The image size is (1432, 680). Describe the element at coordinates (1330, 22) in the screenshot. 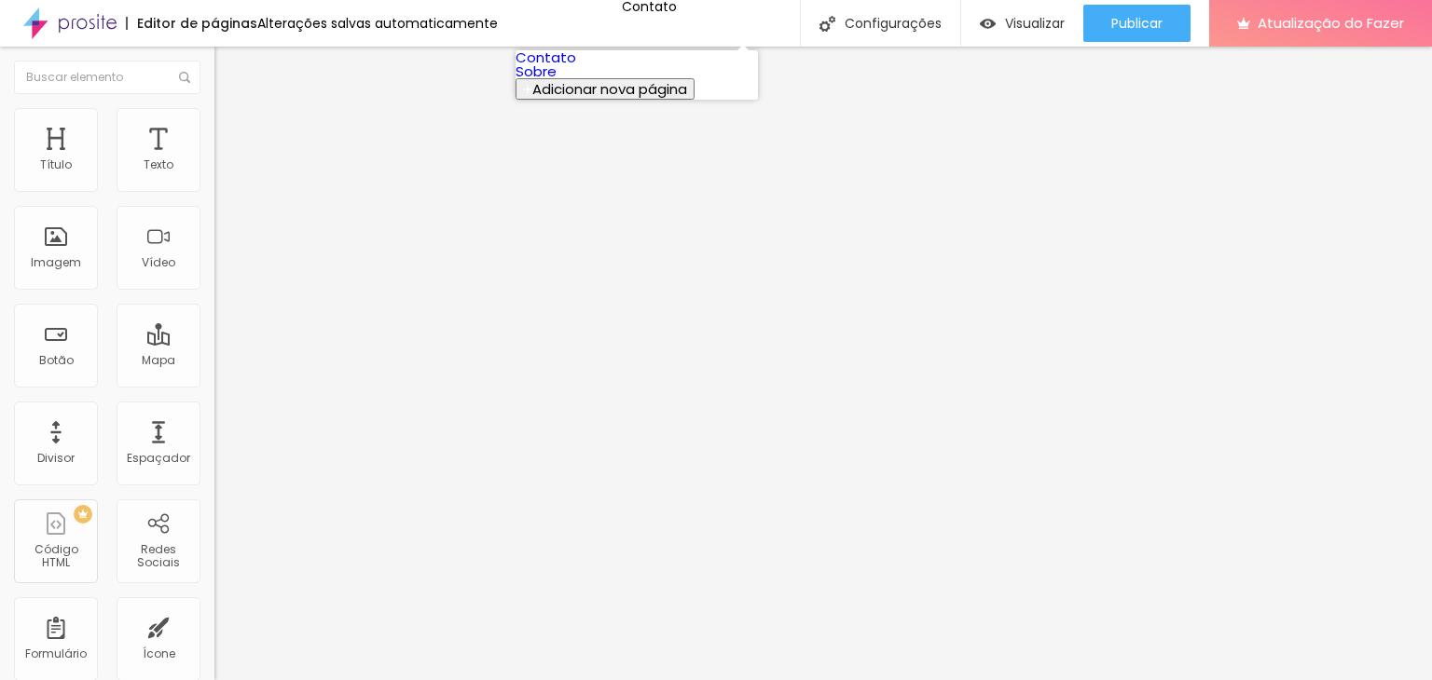

I see `font: Atualização do Fazer` at that location.